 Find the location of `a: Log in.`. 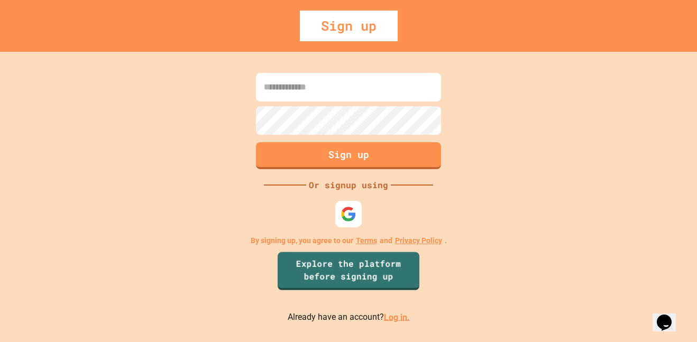

a: Log in. is located at coordinates (396, 317).